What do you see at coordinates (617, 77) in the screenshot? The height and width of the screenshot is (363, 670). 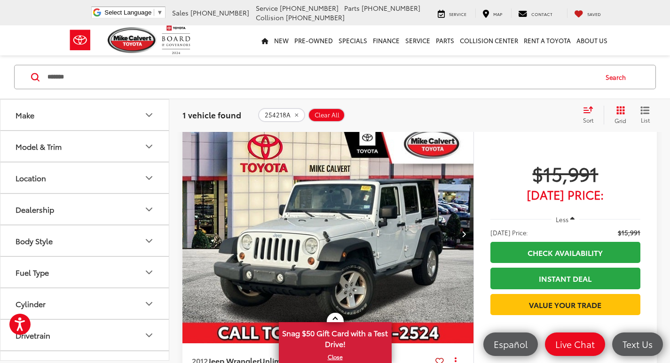 I see `button: Search` at bounding box center [617, 77].